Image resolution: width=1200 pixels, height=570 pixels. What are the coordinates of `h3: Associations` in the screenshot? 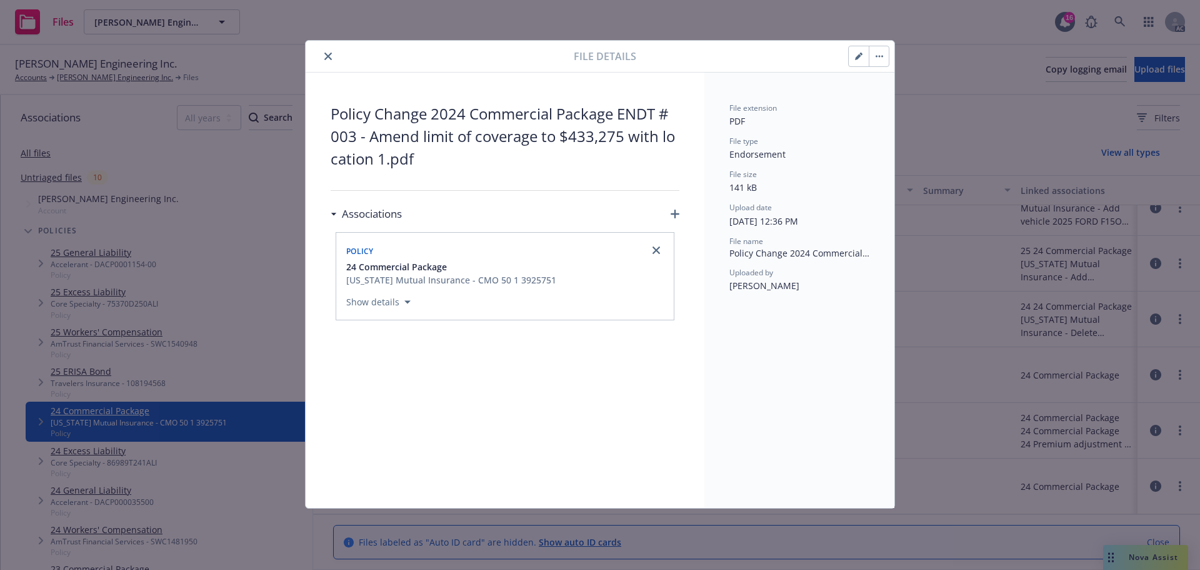 It's located at (372, 214).